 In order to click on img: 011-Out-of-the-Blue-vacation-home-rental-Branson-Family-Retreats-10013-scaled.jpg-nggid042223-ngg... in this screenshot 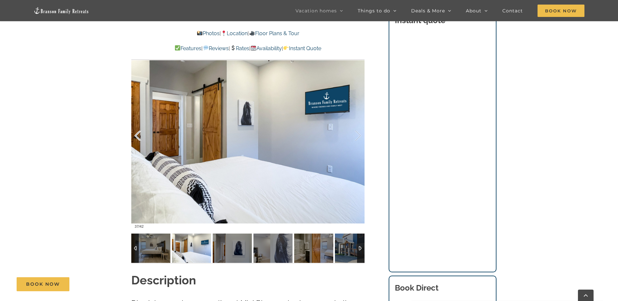, I will do `click(151, 248)`.